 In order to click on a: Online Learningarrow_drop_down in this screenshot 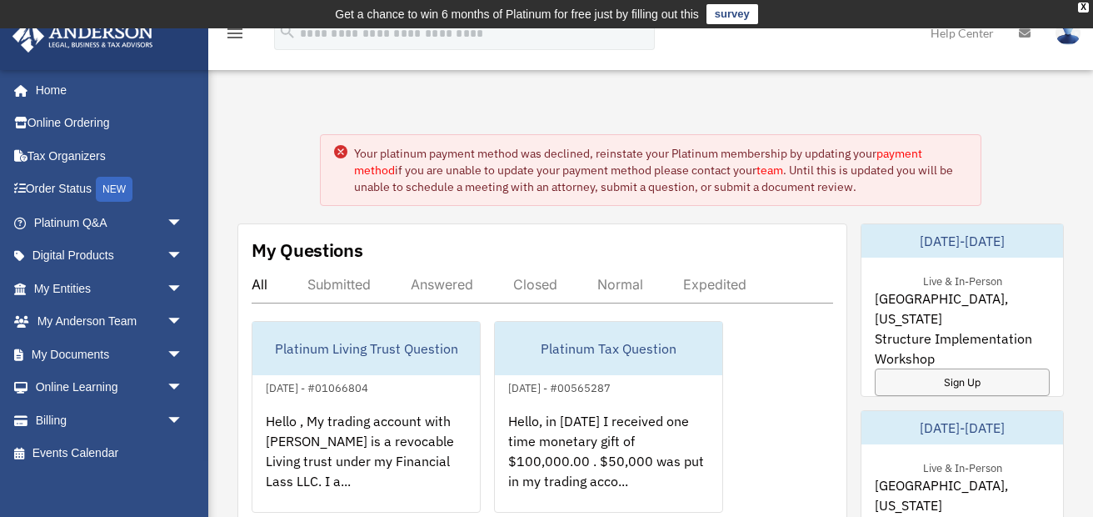, I will do `click(110, 387)`.